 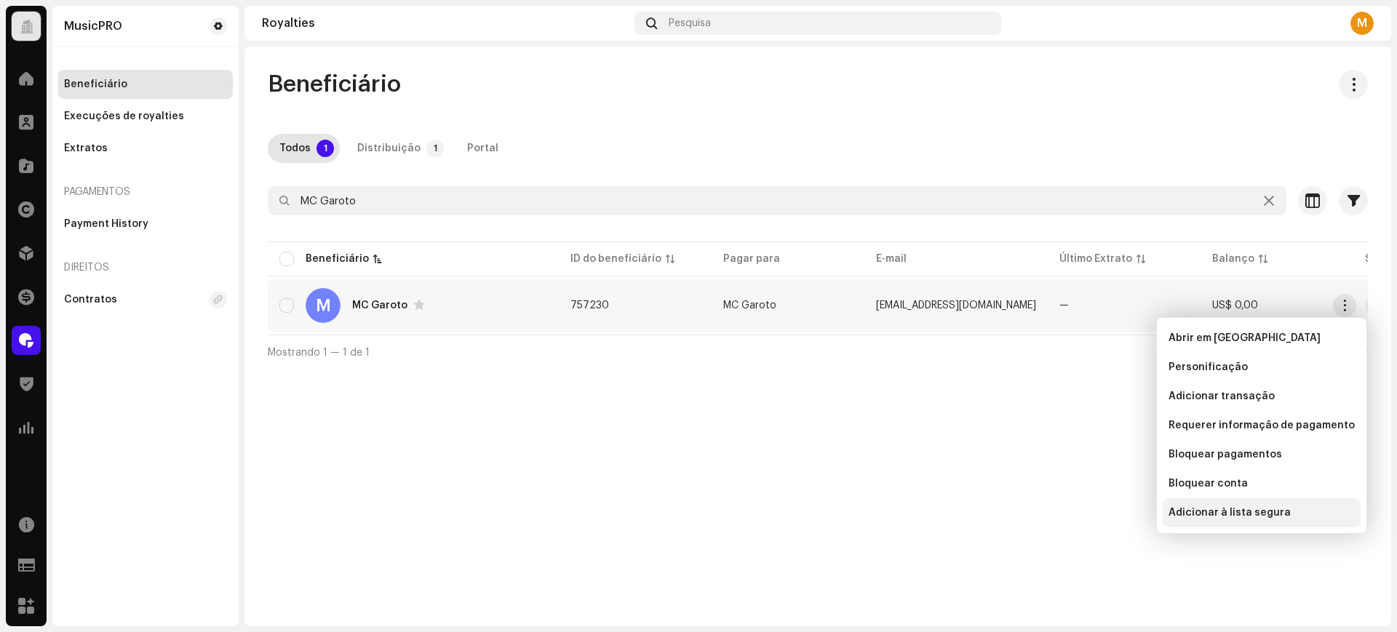 What do you see at coordinates (86, 148) in the screenshot?
I see `div: Extratos` at bounding box center [86, 148].